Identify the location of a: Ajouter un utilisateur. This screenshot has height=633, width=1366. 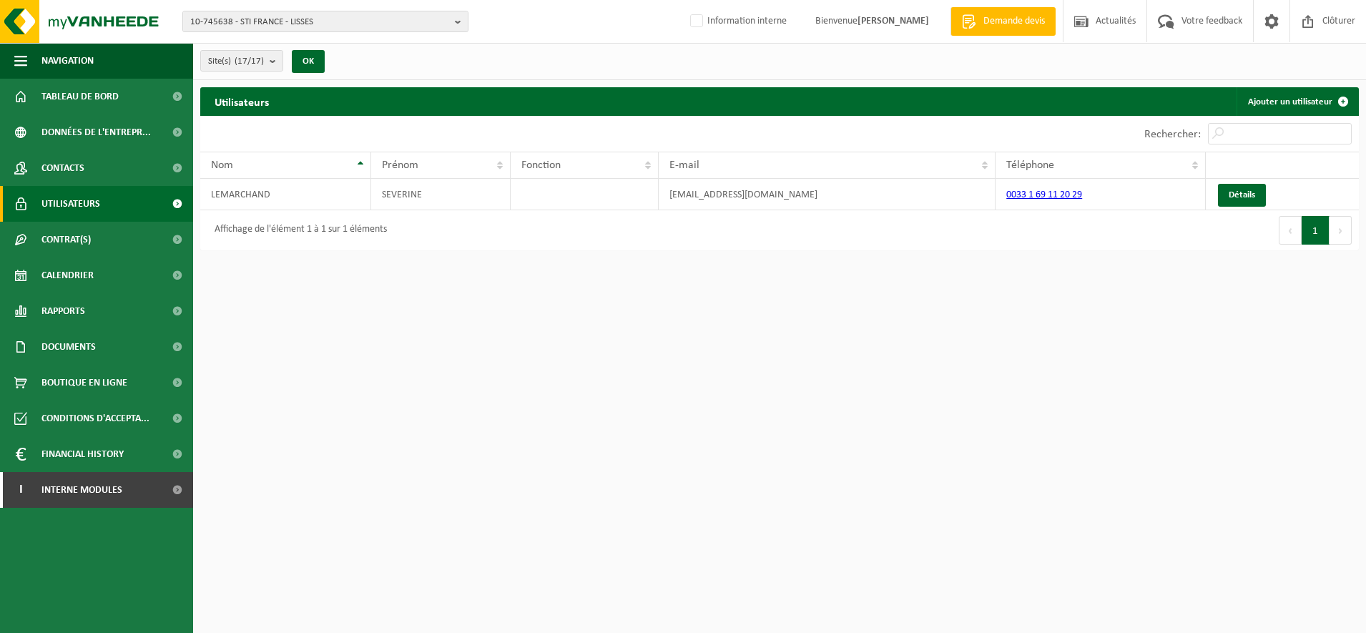
(1297, 102).